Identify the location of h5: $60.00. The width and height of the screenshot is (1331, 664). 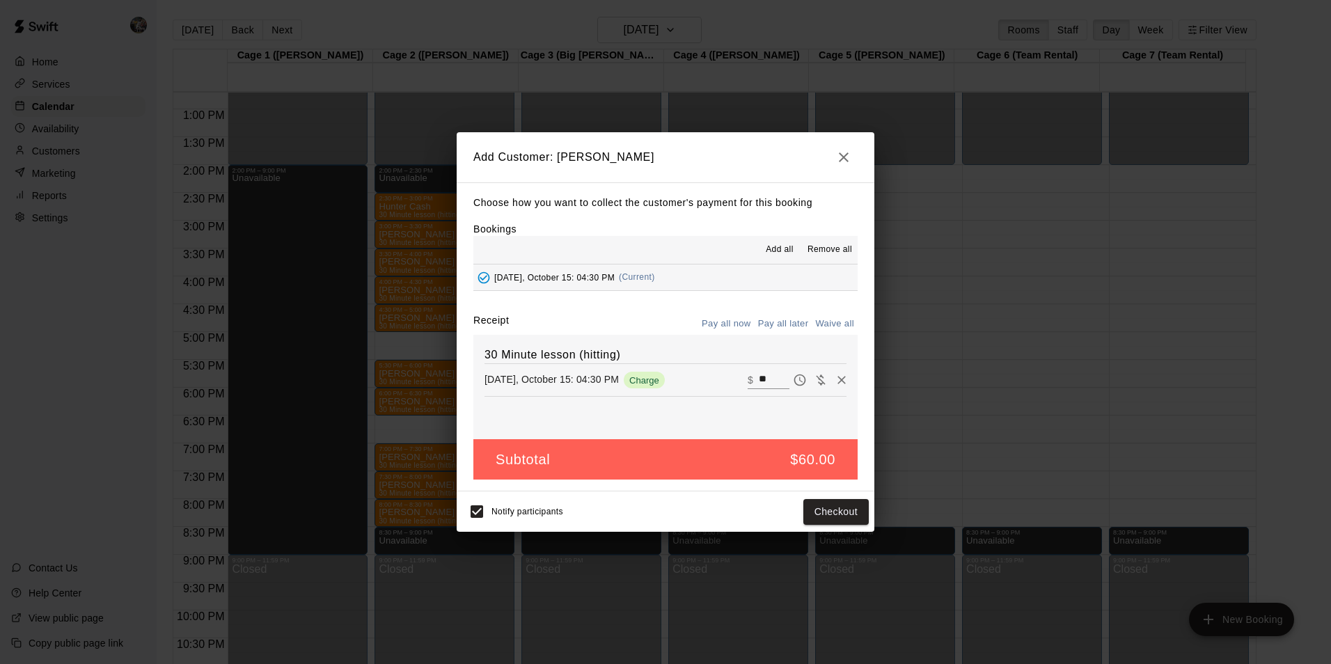
(812, 459).